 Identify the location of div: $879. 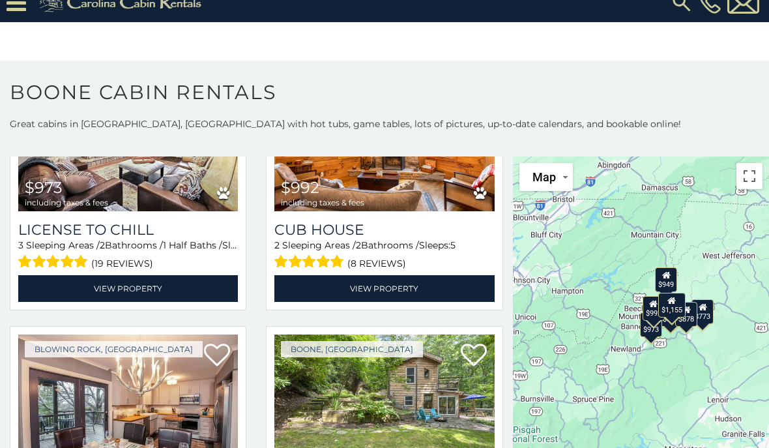
(671, 314).